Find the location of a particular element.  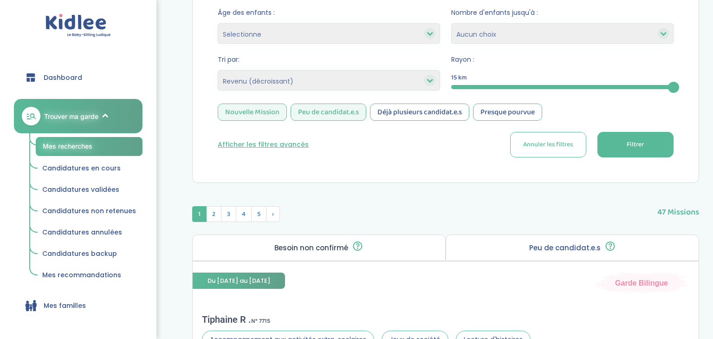

span: Âge des enfants : is located at coordinates (329, 13).